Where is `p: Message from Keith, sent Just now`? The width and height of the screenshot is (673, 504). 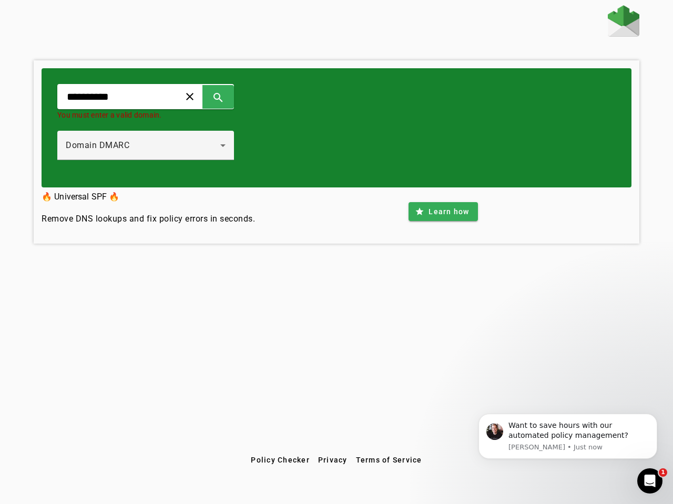 p: Message from Keith, sent Just now is located at coordinates (116, 49).